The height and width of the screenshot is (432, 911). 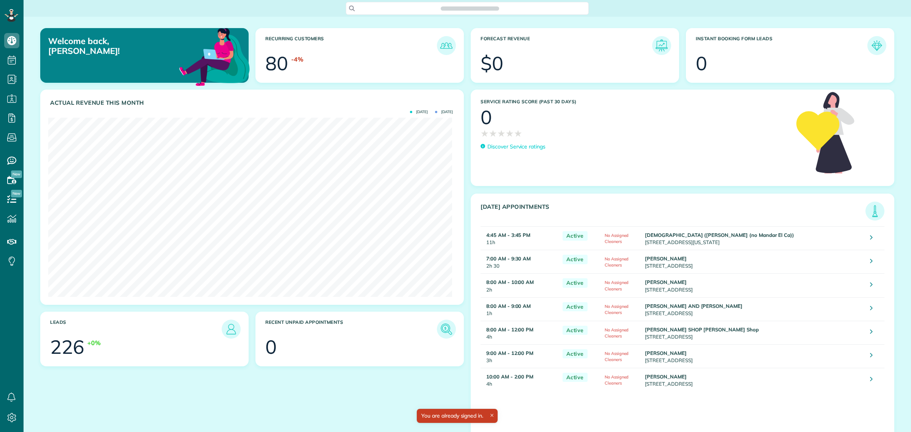 What do you see at coordinates (492, 63) in the screenshot?
I see `div: $0` at bounding box center [492, 63].